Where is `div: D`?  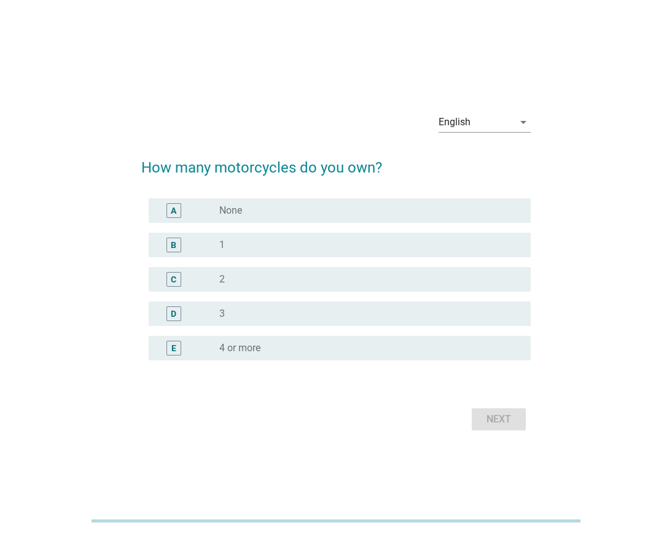
div: D is located at coordinates (173, 313).